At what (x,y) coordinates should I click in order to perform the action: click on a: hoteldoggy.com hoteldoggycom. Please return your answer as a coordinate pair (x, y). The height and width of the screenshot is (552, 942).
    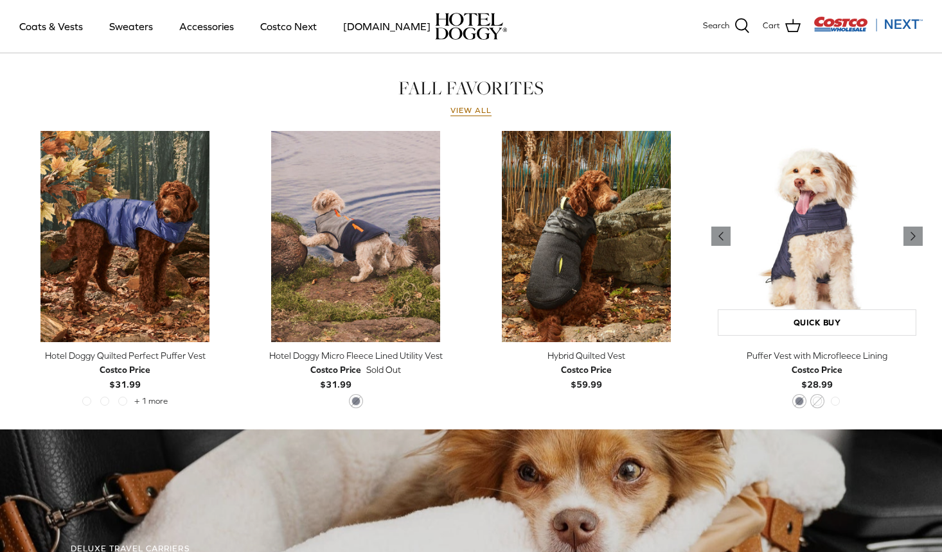
    Looking at the image, I should click on (471, 26).